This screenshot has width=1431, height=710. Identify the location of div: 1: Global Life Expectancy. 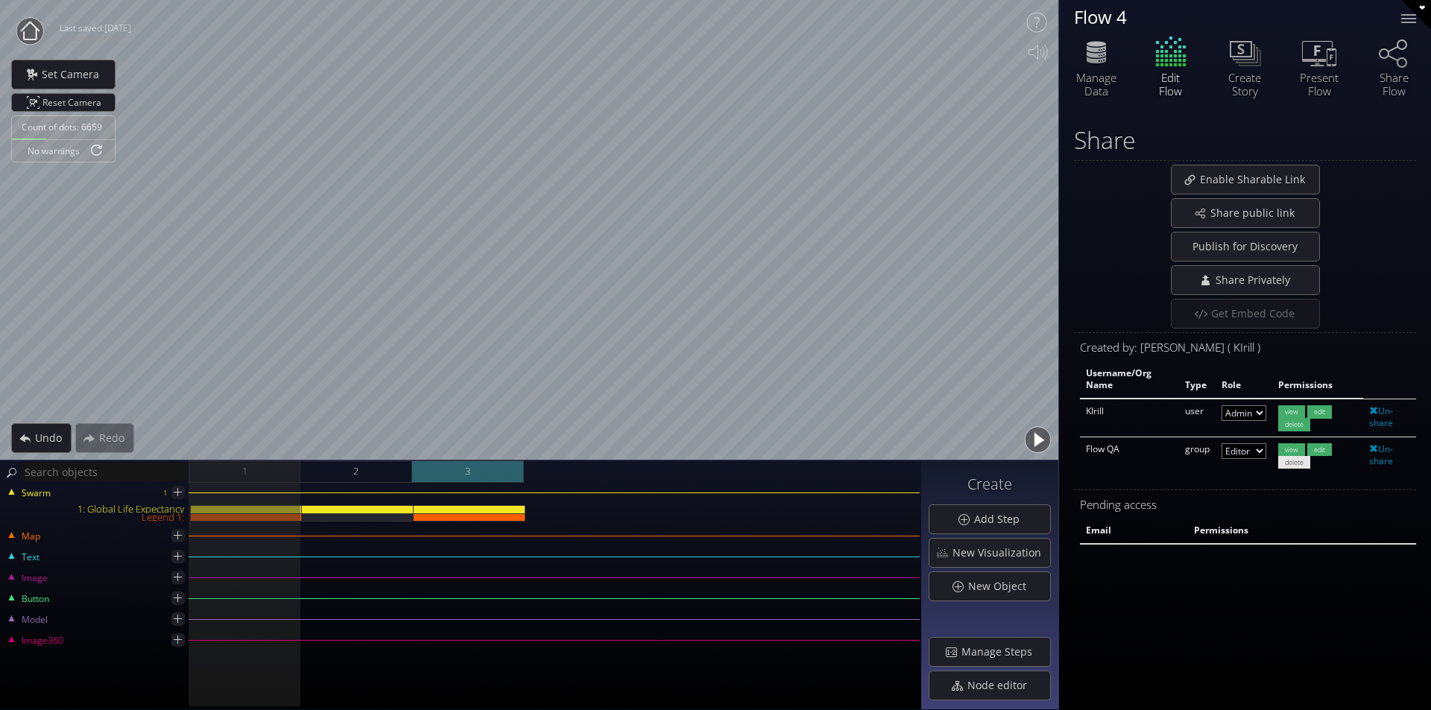
(95, 509).